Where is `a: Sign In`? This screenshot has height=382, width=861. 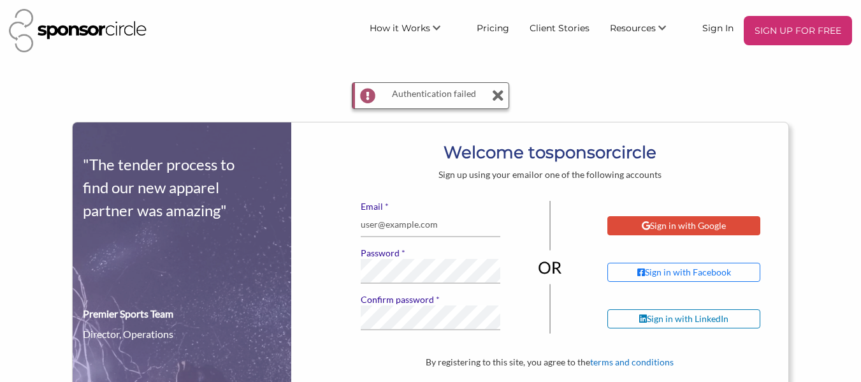
a: Sign In is located at coordinates (717, 27).